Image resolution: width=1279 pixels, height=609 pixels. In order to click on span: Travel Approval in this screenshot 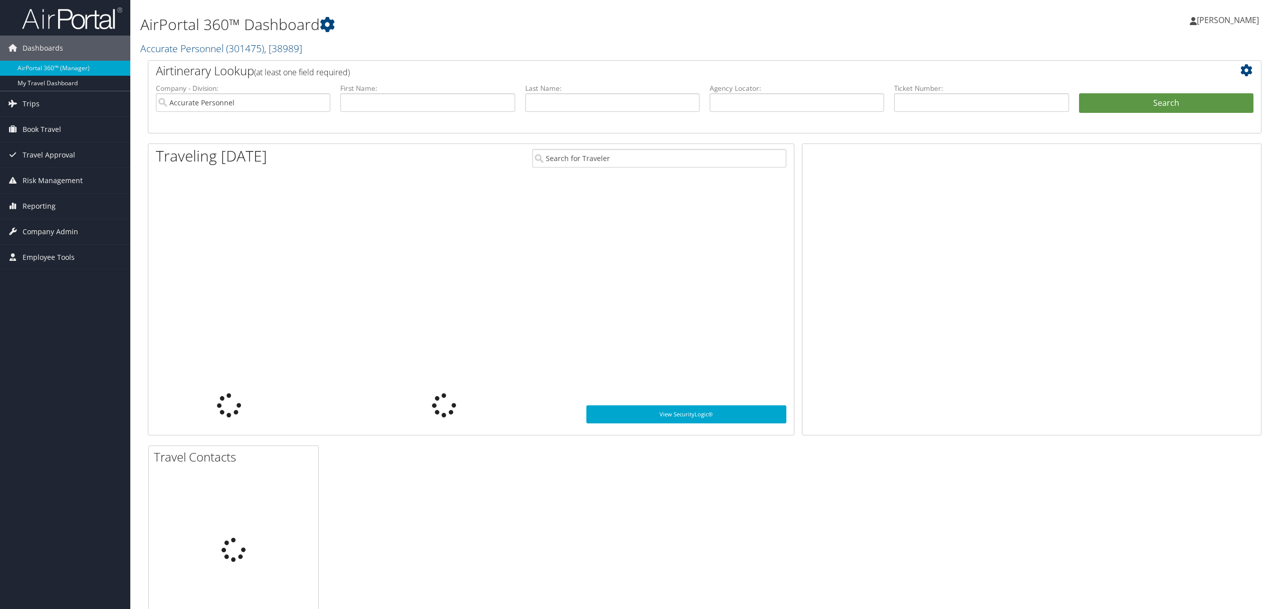, I will do `click(49, 155)`.